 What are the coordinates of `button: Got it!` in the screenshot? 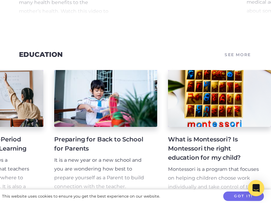 It's located at (243, 196).